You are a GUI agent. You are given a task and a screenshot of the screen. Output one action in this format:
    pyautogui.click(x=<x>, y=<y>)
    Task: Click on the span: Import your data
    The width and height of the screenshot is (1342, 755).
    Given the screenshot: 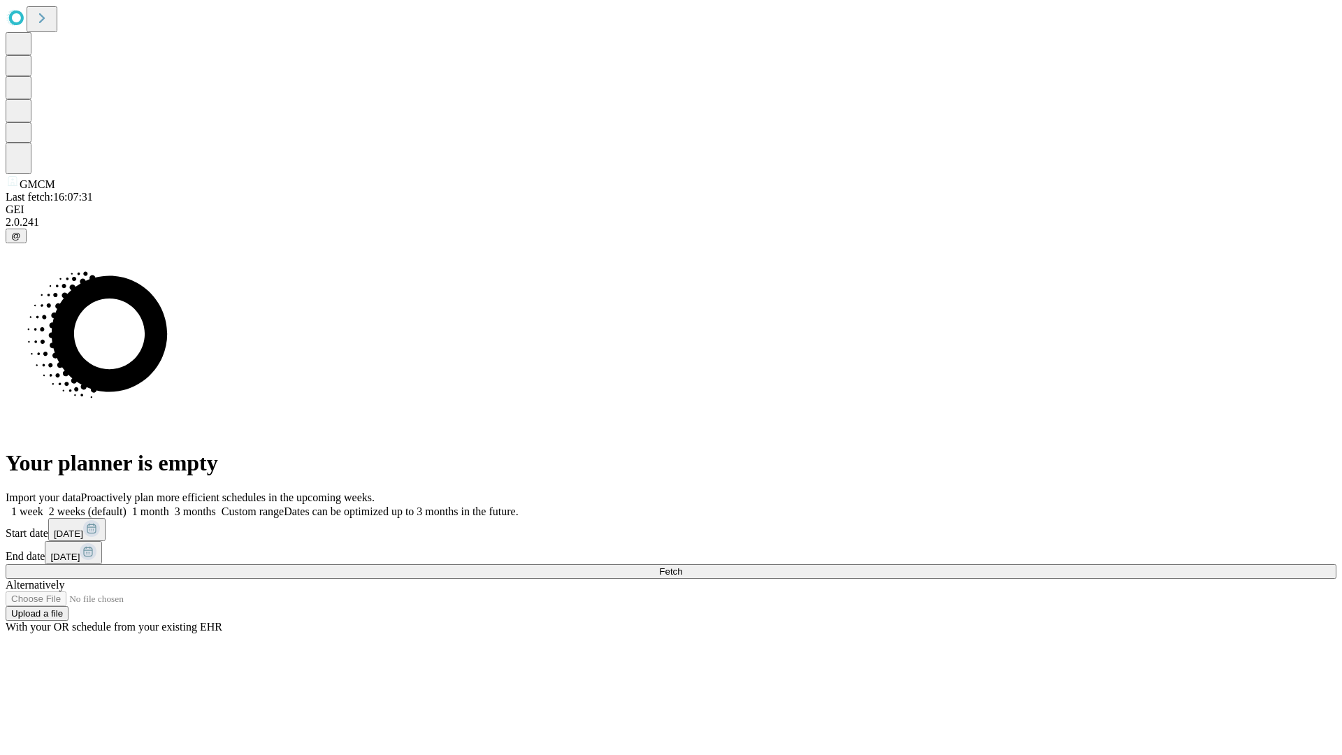 What is the action you would take?
    pyautogui.click(x=43, y=497)
    